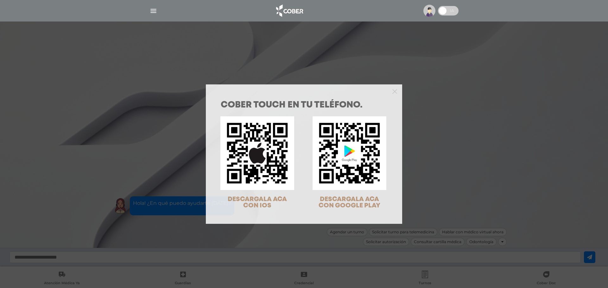 The width and height of the screenshot is (608, 288). What do you see at coordinates (257, 203) in the screenshot?
I see `span: DESCARGALA ACA CON IOS` at bounding box center [257, 203].